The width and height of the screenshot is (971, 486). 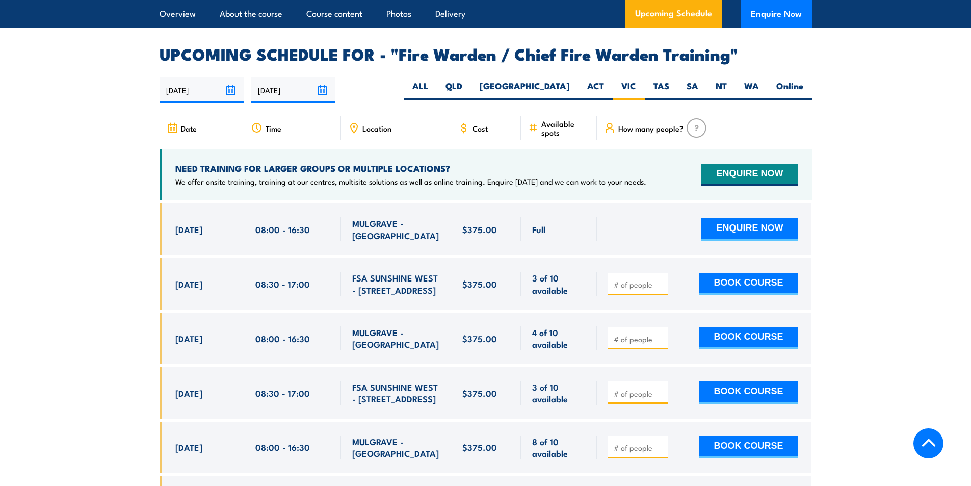 I want to click on span: Cost, so click(x=480, y=128).